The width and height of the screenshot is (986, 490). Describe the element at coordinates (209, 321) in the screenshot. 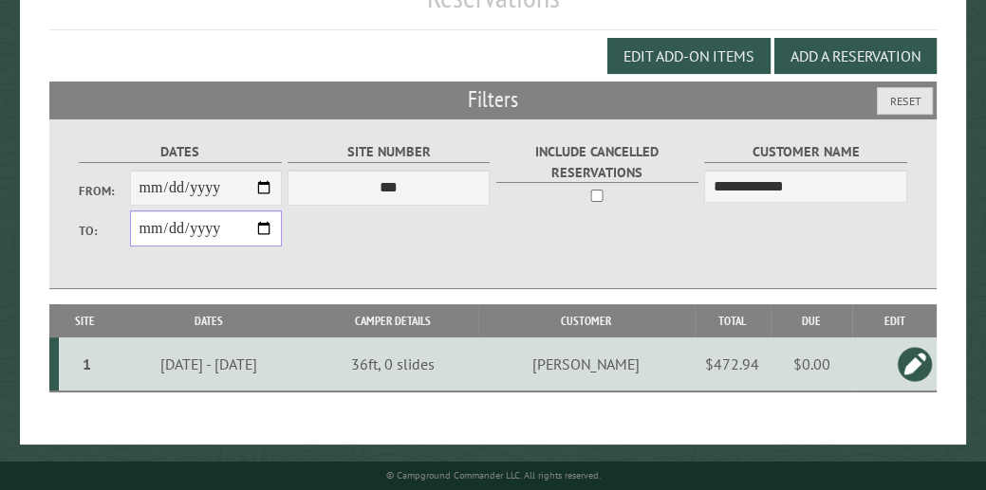

I see `th: Dates` at that location.